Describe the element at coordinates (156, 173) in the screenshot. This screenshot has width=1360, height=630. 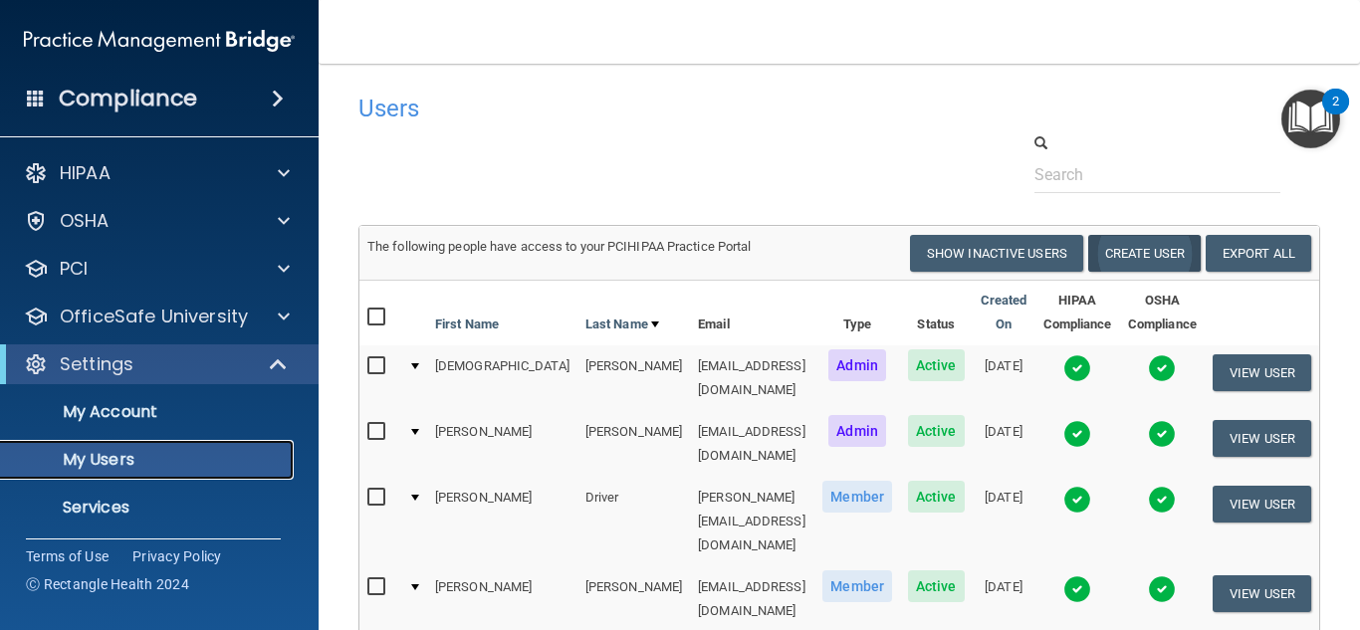
I see `a: HIPAA` at that location.